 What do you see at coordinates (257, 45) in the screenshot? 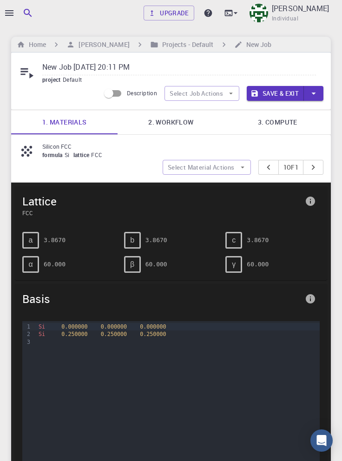
I see `h6: New Job` at bounding box center [257, 45].